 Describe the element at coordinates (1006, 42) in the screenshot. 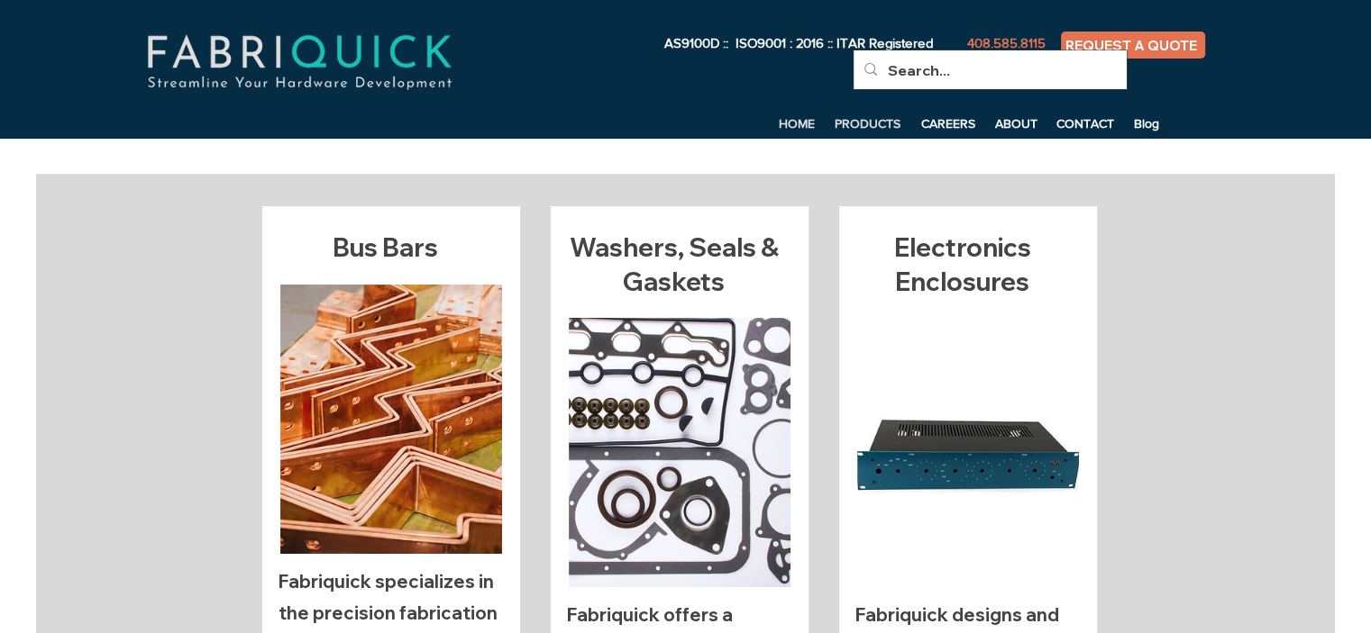

I see `span: 408.585.8115` at that location.